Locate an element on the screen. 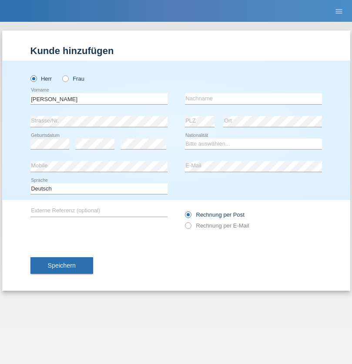 The image size is (352, 364). i: menu is located at coordinates (339, 11).